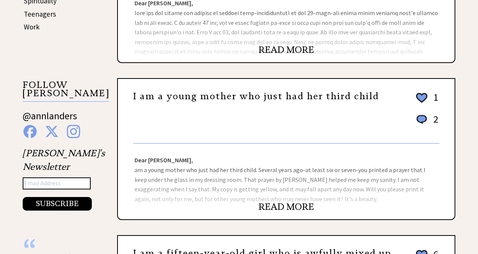  What do you see at coordinates (434, 102) in the screenshot?
I see `td: 1` at bounding box center [434, 102].